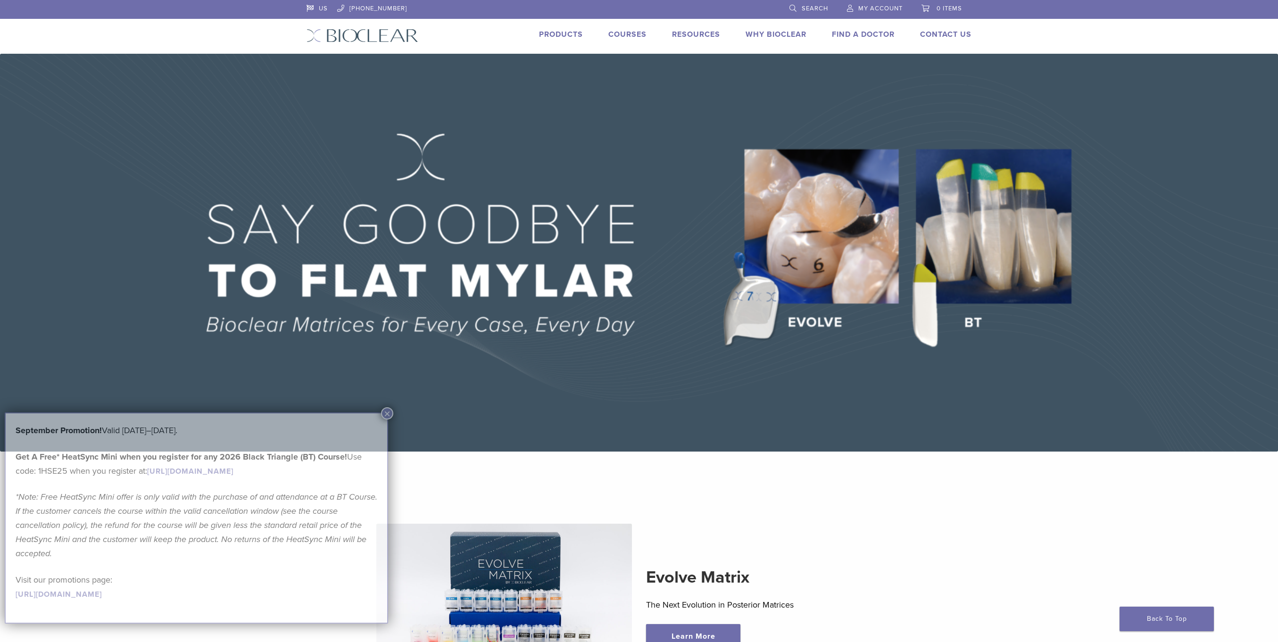 The image size is (1278, 642). What do you see at coordinates (387, 414) in the screenshot?
I see `button: Close` at bounding box center [387, 414].